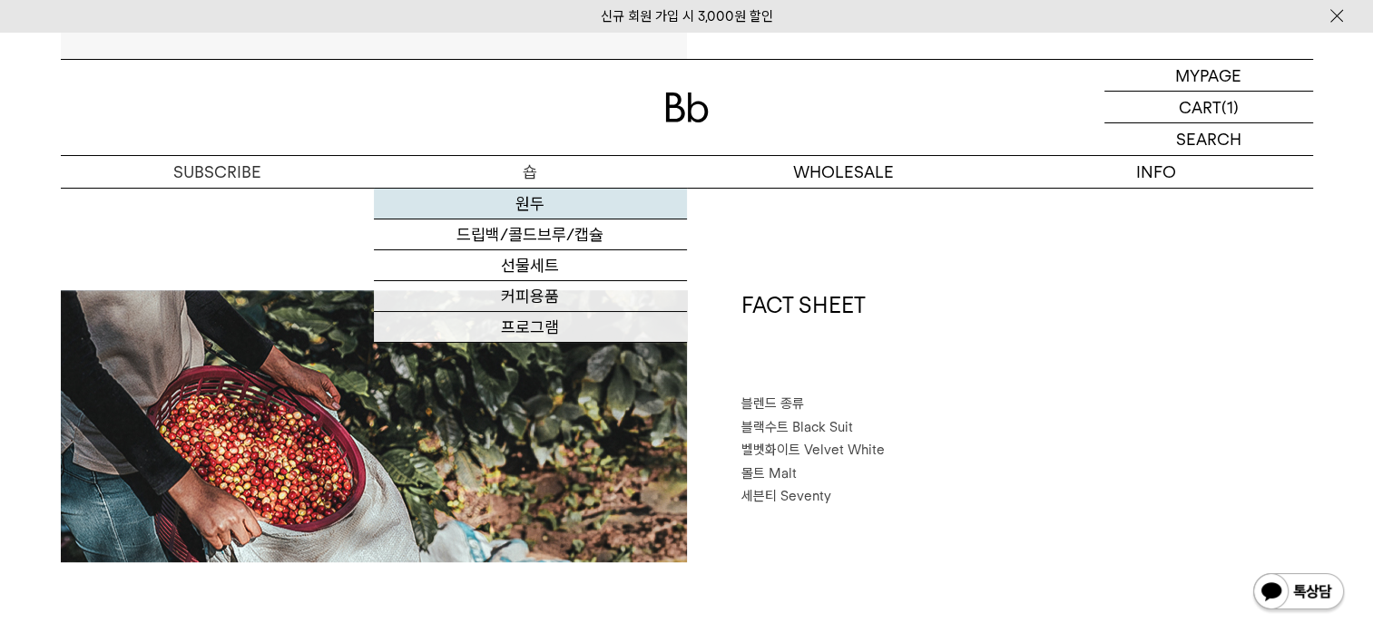  I want to click on h1: FACT SHEET, so click(1027, 342).